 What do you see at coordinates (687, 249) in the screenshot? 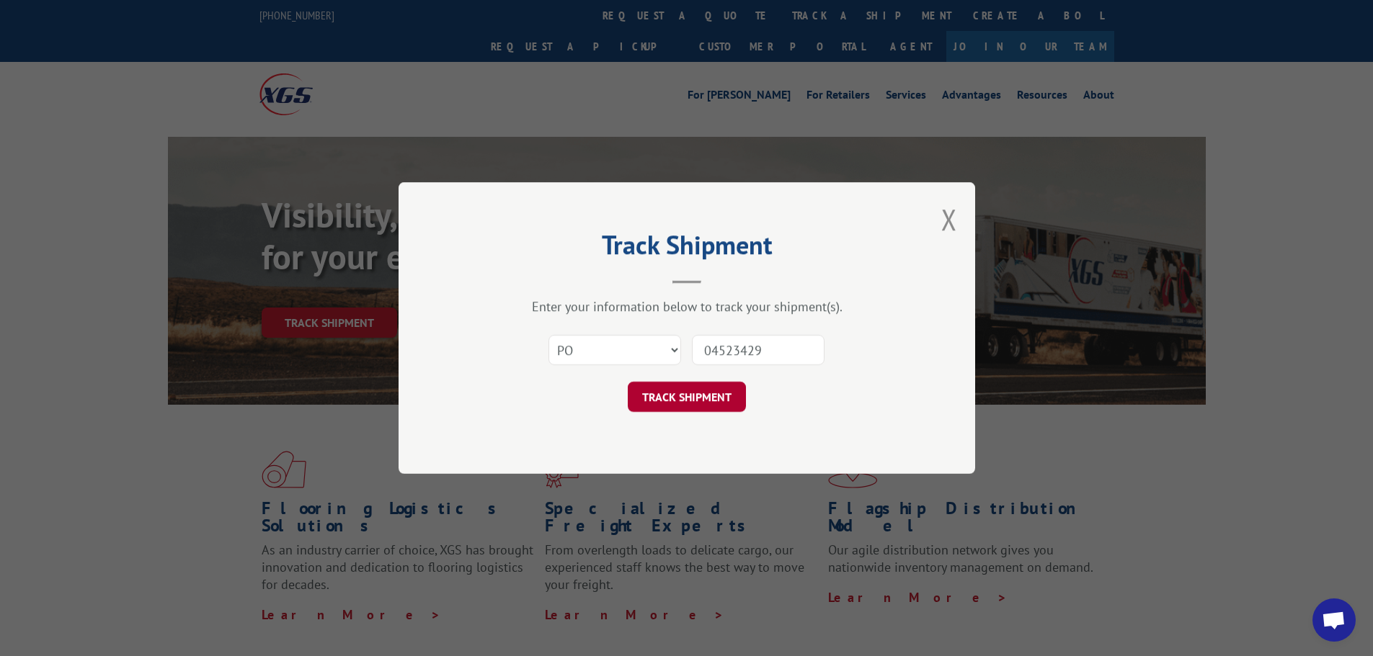
I see `h2: Track Shipment` at bounding box center [687, 249].